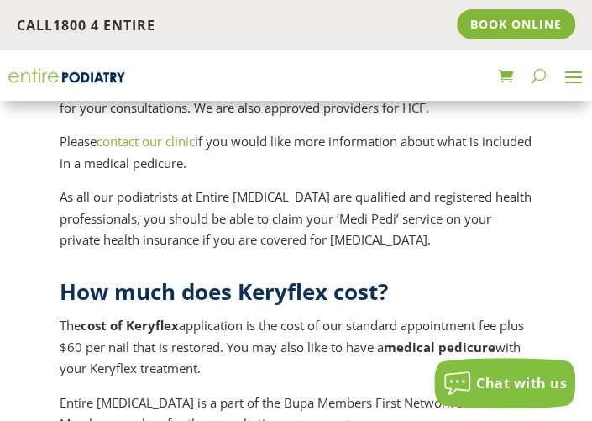 The width and height of the screenshot is (592, 421). Describe the element at coordinates (297, 159) in the screenshot. I see `p: Please if you would like more information about what is included in a medical pedicure.` at that location.